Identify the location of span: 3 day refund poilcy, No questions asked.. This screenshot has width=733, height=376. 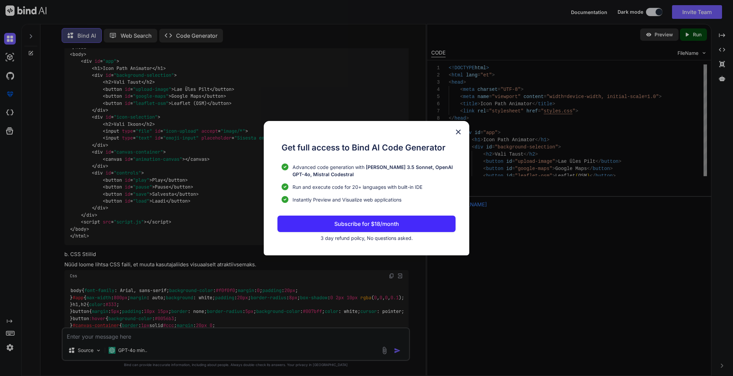
(367, 238).